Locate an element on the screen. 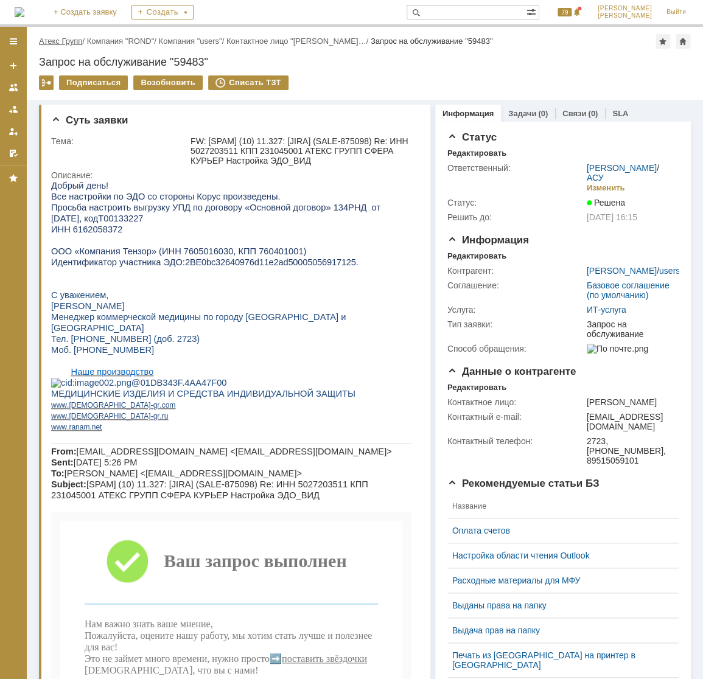  a: Заявки в моей ответственности is located at coordinates (13, 110).